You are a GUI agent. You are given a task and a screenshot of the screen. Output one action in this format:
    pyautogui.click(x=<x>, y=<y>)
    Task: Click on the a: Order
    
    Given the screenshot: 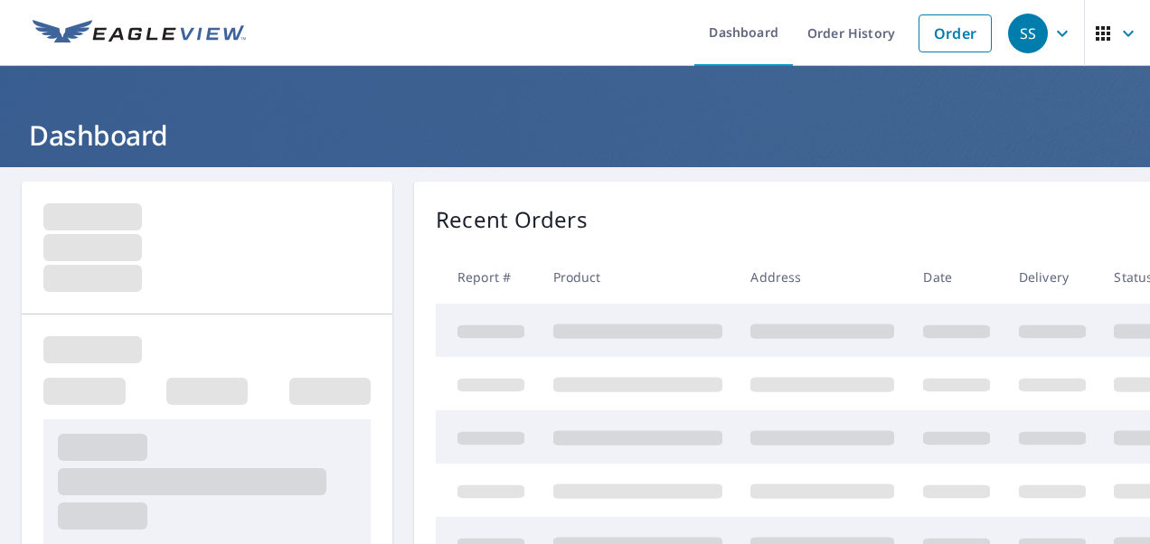 What is the action you would take?
    pyautogui.click(x=954, y=33)
    